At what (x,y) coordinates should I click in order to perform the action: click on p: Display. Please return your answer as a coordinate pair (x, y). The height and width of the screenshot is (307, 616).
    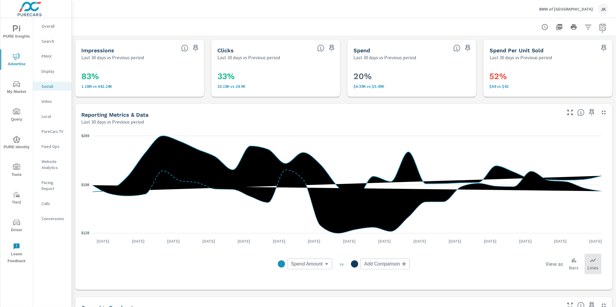
    Looking at the image, I should click on (54, 71).